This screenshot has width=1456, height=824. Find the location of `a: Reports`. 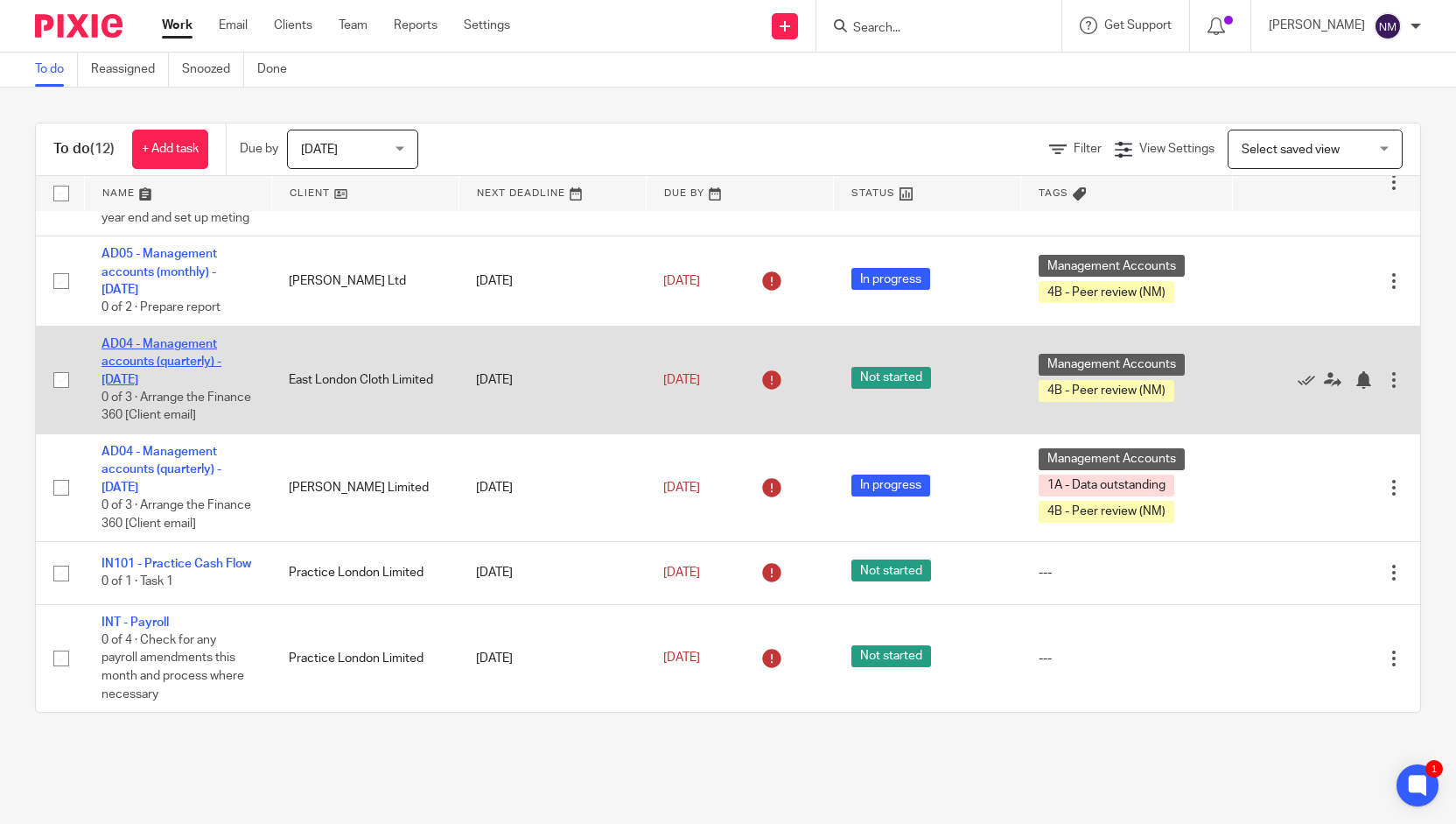

a: Reports is located at coordinates (415, 26).